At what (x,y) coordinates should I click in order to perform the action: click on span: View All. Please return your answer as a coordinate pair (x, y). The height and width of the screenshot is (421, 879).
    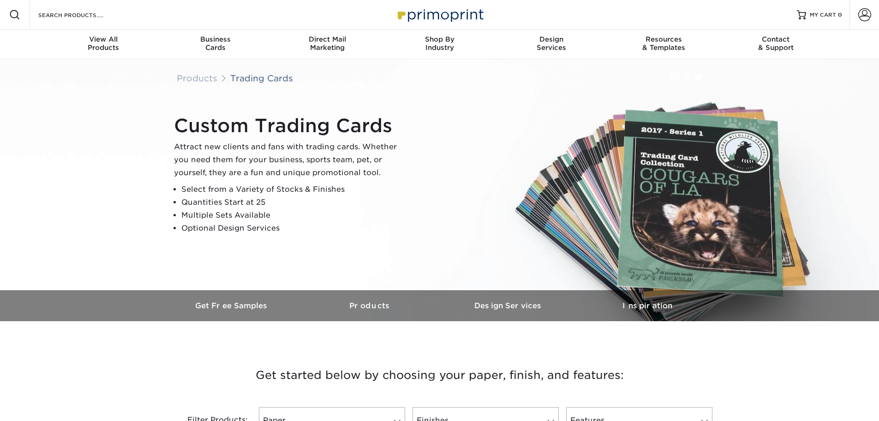
    Looking at the image, I should click on (103, 39).